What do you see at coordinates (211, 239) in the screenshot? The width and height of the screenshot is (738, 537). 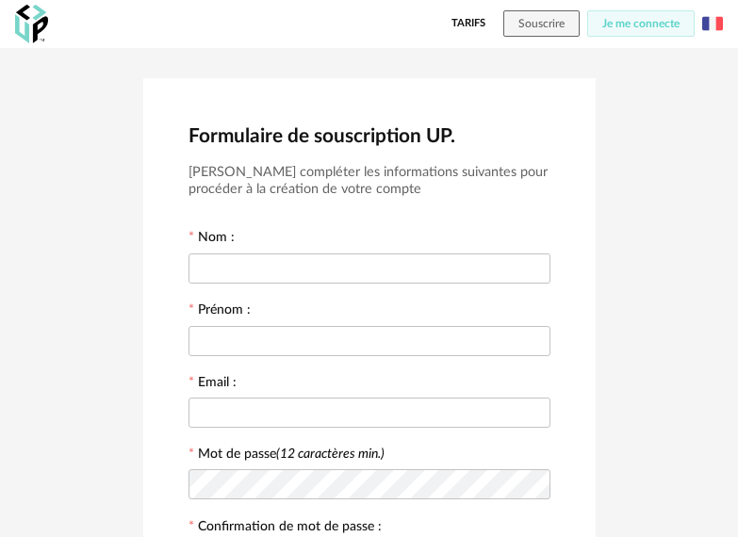 I see `label: Nom :` at bounding box center [211, 239].